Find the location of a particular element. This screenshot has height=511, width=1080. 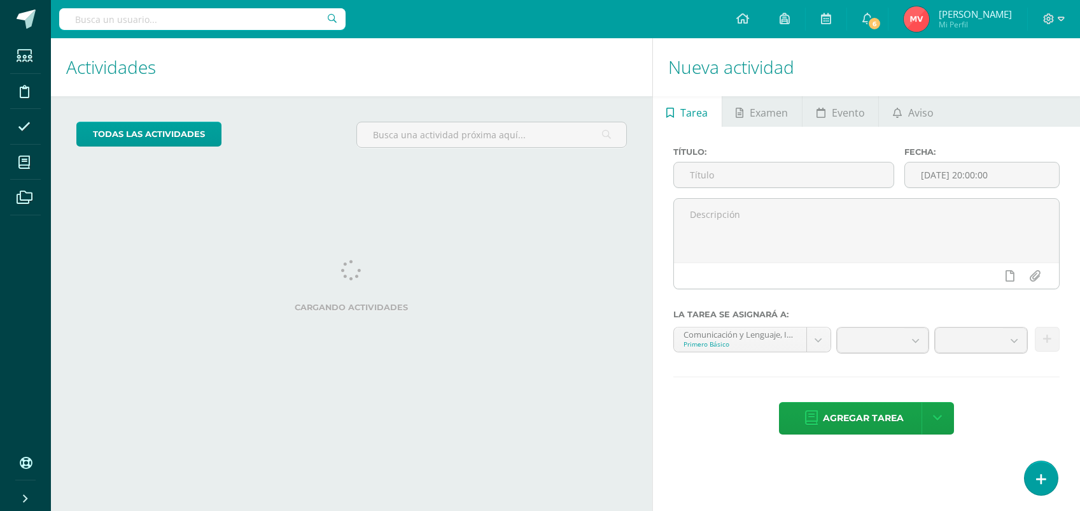

a: Tarea is located at coordinates (688, 111).